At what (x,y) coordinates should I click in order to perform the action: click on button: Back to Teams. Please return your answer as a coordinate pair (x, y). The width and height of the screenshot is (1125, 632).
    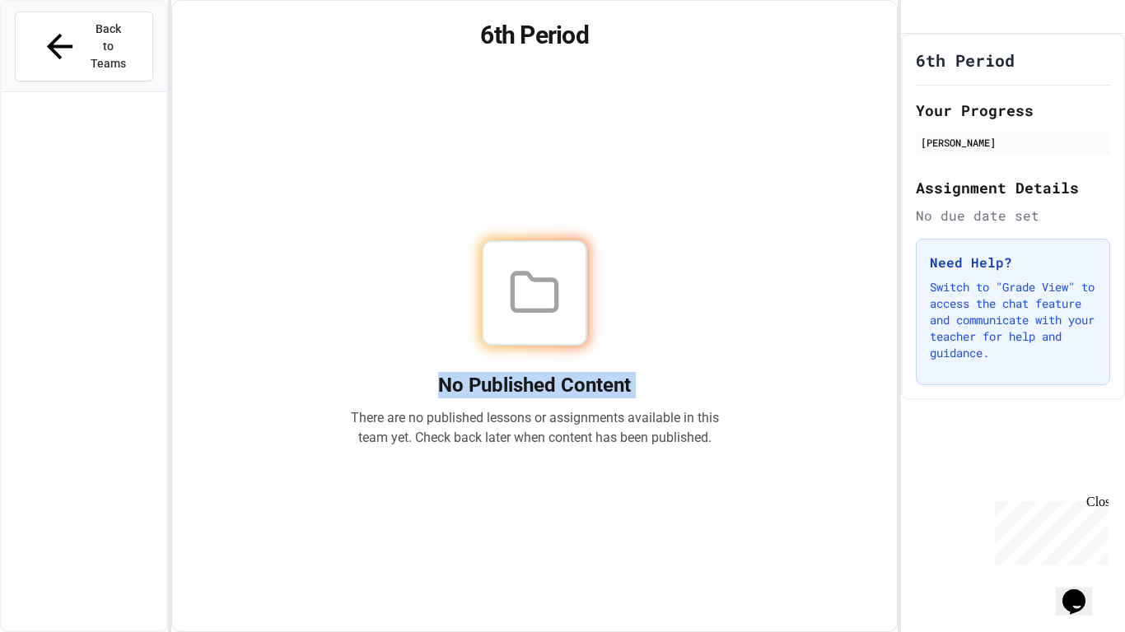
    Looking at the image, I should click on (84, 46).